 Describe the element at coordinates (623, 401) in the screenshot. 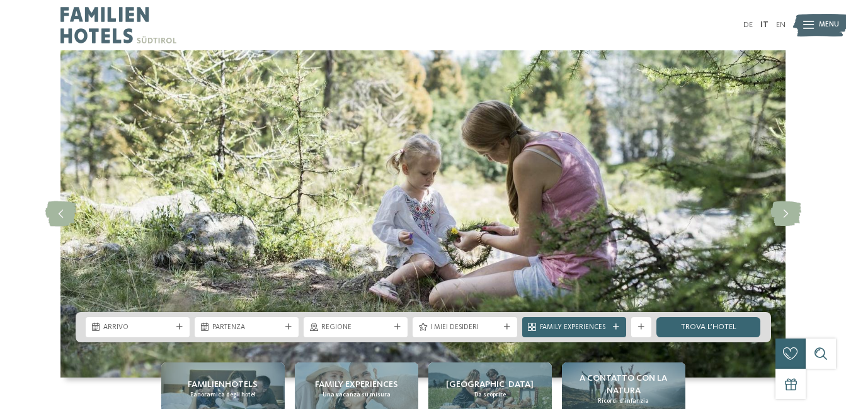

I see `span: Ricordi d’infanzia` at that location.